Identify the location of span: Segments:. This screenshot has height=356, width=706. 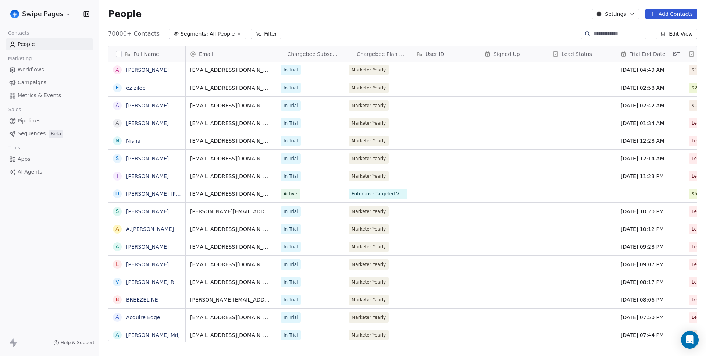
(194, 34).